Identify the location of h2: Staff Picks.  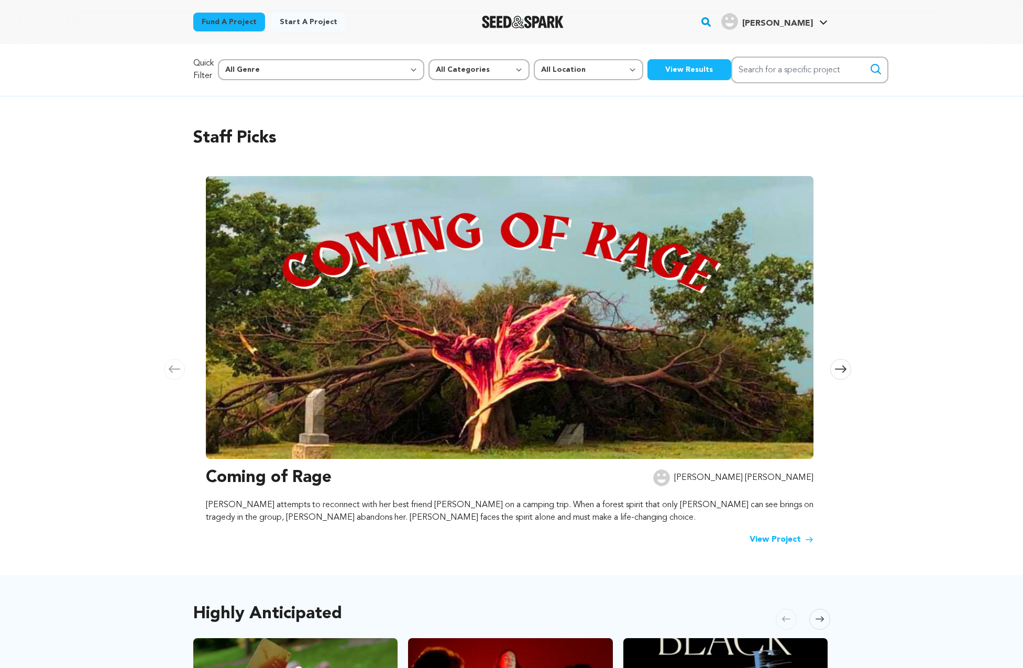
(512, 138).